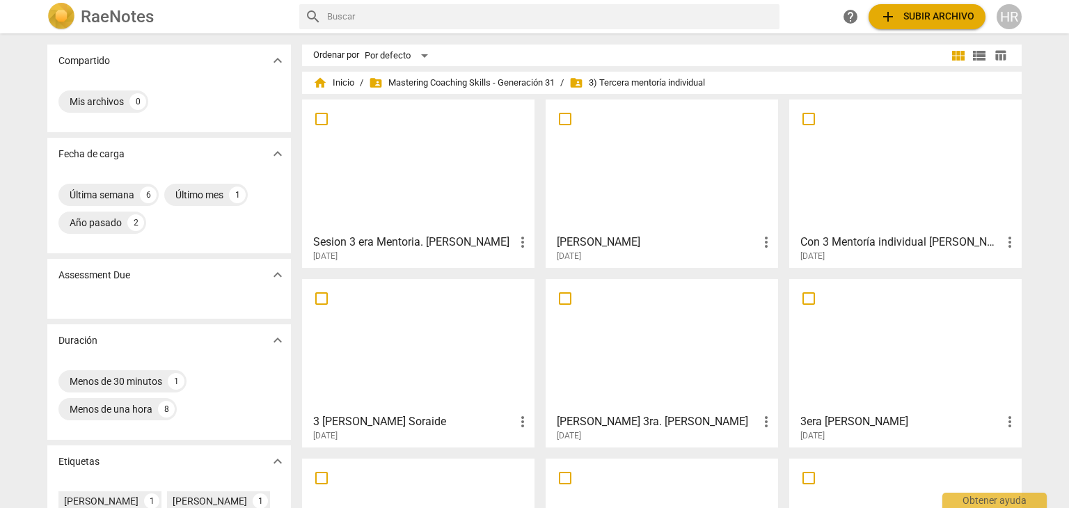 Image resolution: width=1069 pixels, height=508 pixels. What do you see at coordinates (95, 223) in the screenshot?
I see `div: Año pasado` at bounding box center [95, 223].